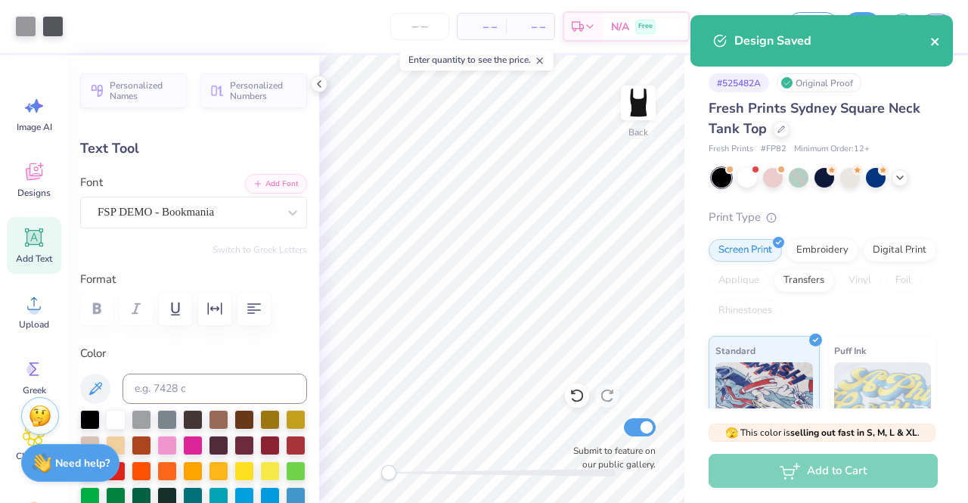 Image resolution: width=968 pixels, height=503 pixels. Describe the element at coordinates (899, 250) in the screenshot. I see `div: Digital Print` at that location.